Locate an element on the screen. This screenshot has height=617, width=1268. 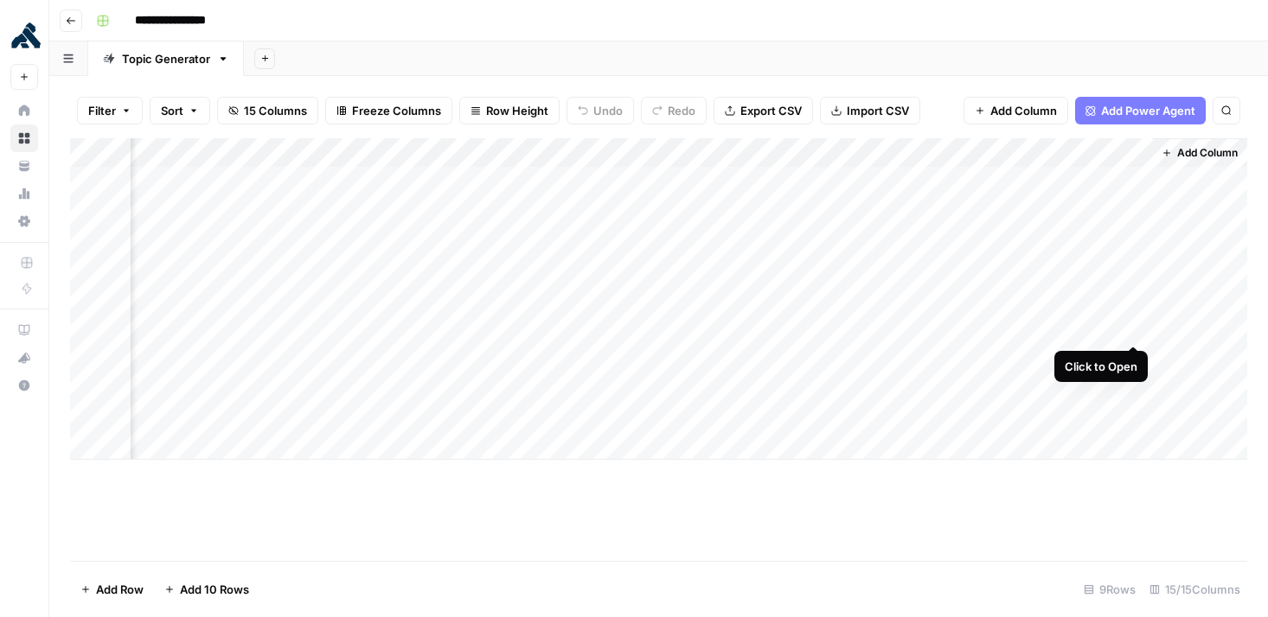
div: What's new? is located at coordinates (24, 358).